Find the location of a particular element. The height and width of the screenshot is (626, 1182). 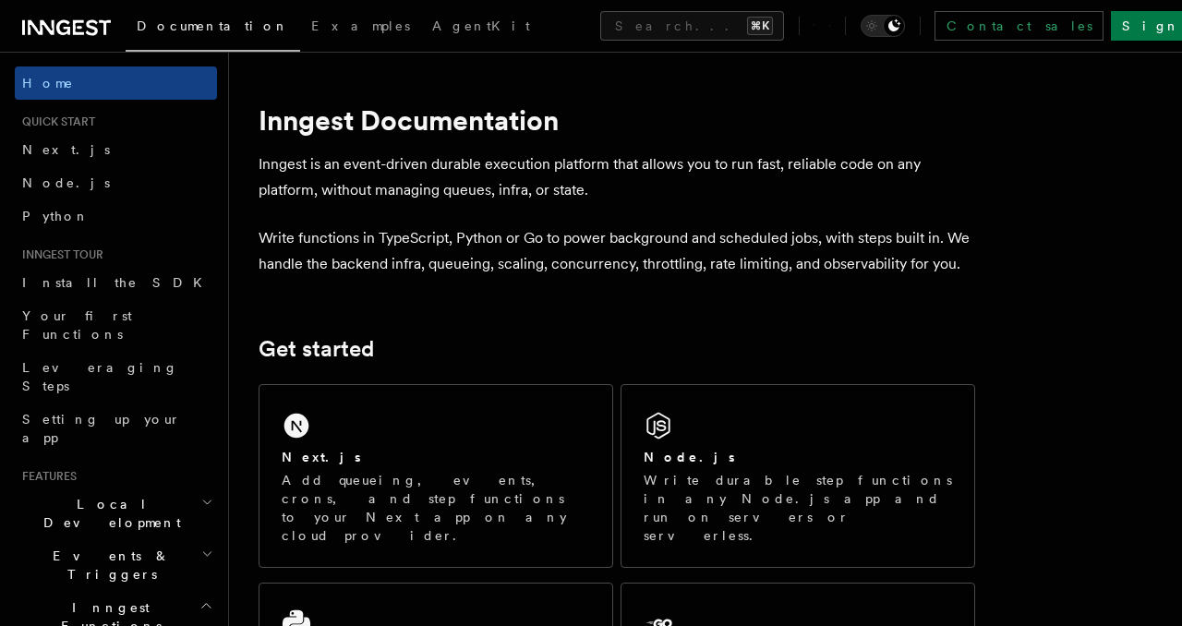

span: Your first Functions is located at coordinates (77, 325).